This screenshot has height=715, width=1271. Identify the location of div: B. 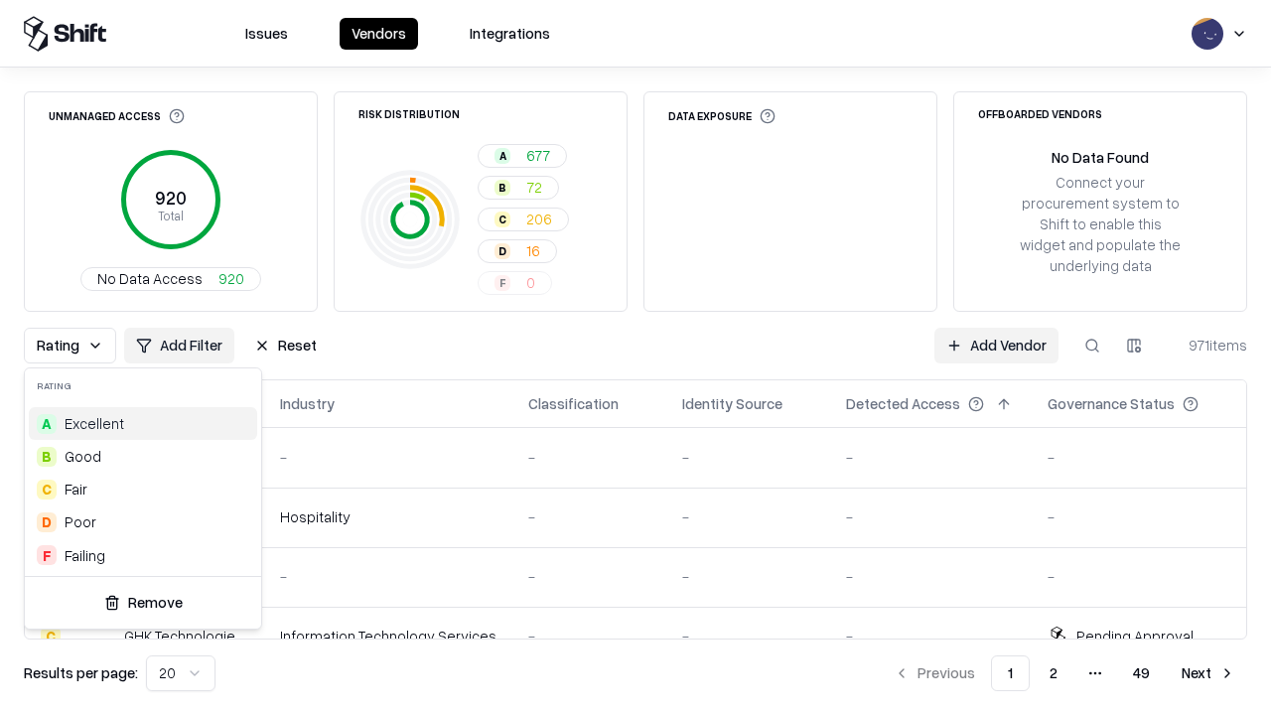
(47, 457).